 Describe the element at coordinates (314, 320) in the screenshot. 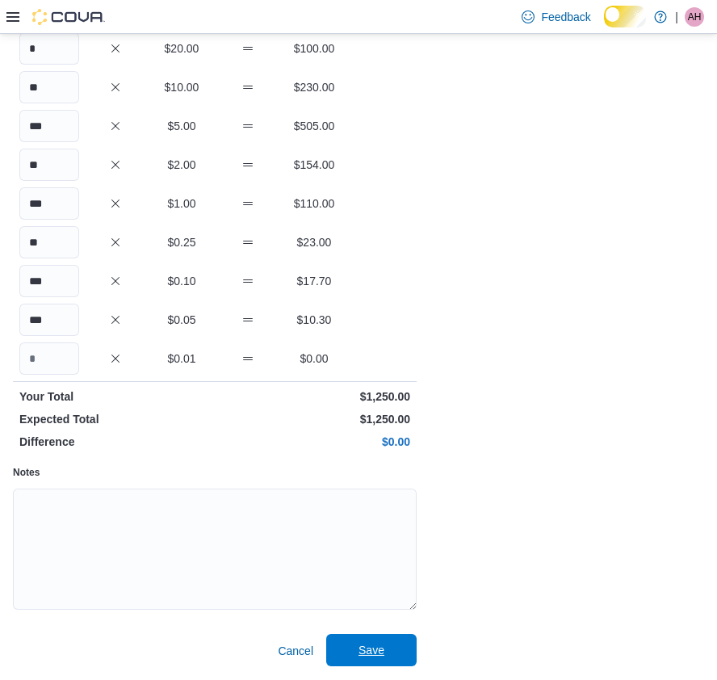

I see `p: $10.30` at that location.